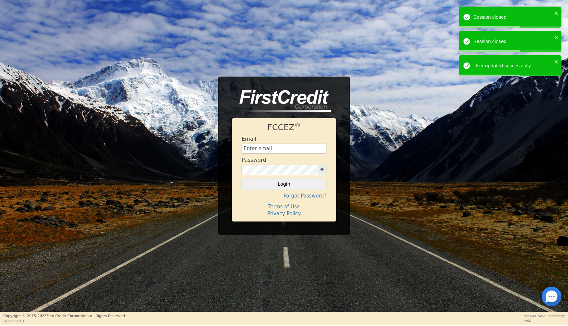 The width and height of the screenshot is (568, 326). What do you see at coordinates (284, 128) in the screenshot?
I see `h1: FCCEZ` at bounding box center [284, 128].